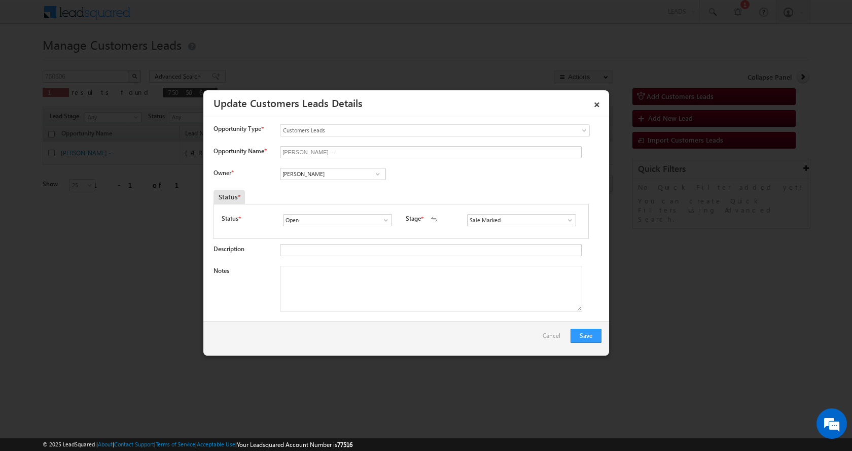 Image resolution: width=852 pixels, height=451 pixels. Describe the element at coordinates (176, 444) in the screenshot. I see `a: Terms of Service` at that location.